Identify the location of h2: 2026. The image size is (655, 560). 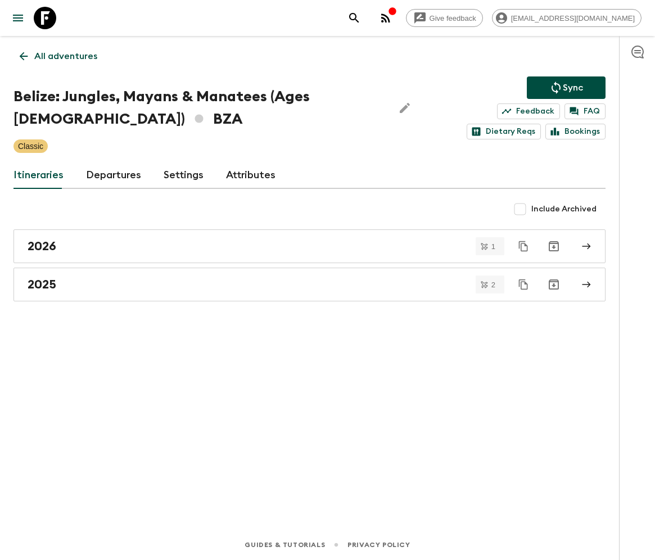
(42, 246).